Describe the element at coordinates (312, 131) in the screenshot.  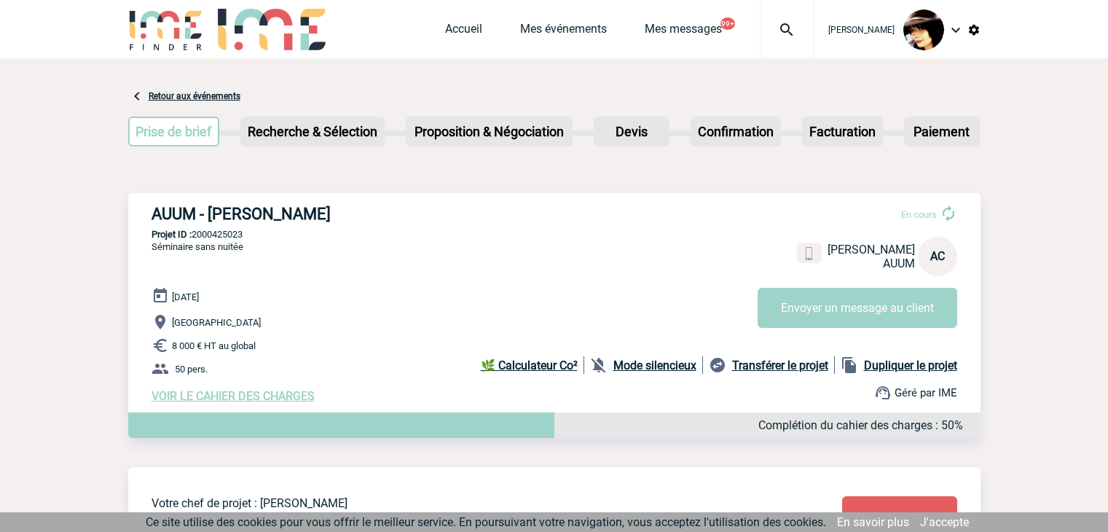
I see `p: Recherche & Sélection` at that location.